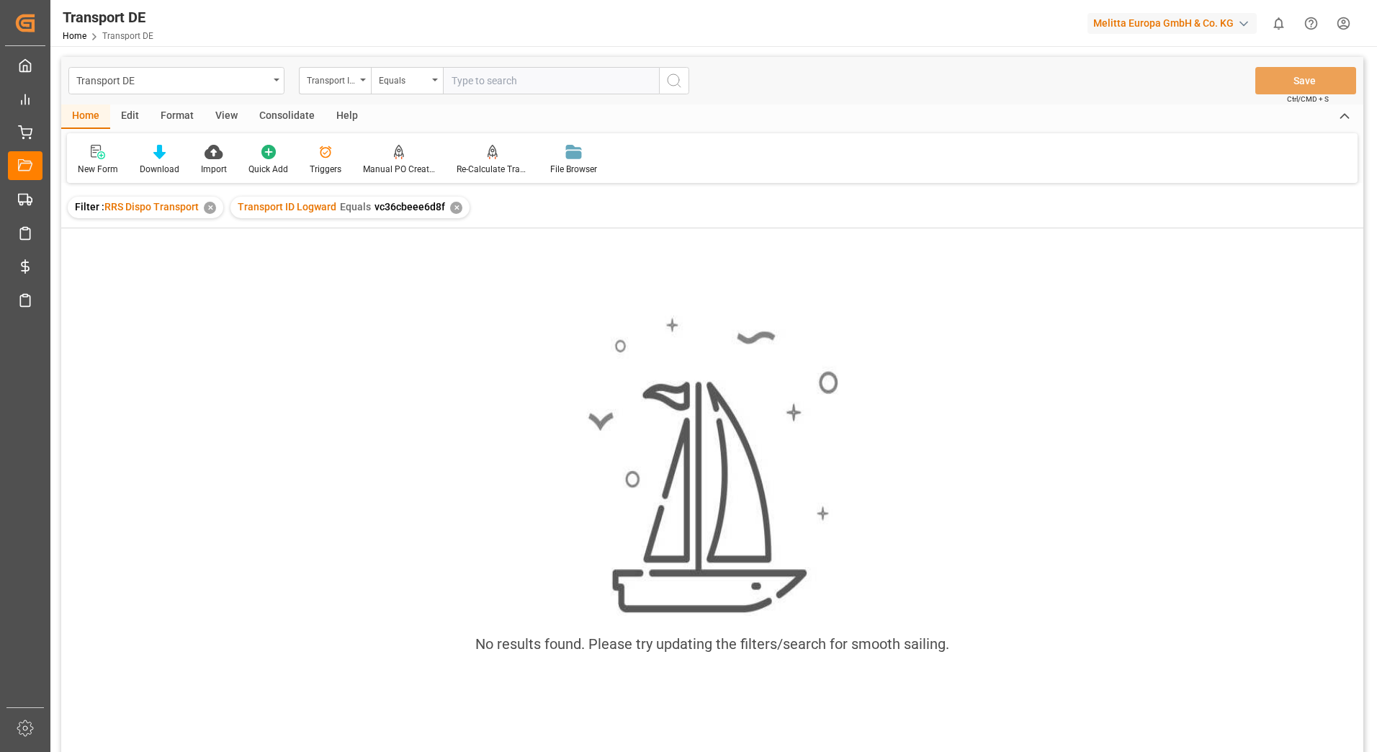  What do you see at coordinates (1308, 99) in the screenshot?
I see `span: Ctrl/CMD + S` at bounding box center [1308, 99].